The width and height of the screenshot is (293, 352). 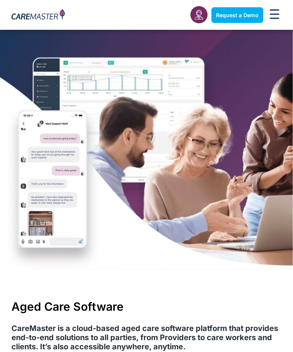 What do you see at coordinates (38, 15) in the screenshot?
I see `img: CareMaster Logo` at bounding box center [38, 15].